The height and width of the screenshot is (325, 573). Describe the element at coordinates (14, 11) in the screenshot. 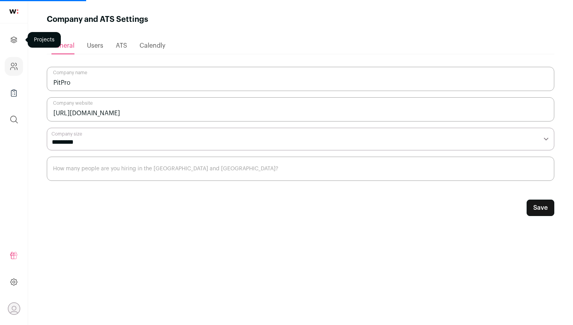

I see `img: wellfound-shorthand-0d5821cbd27db2630d0214b213865d53afaa358527fdda9d0ea32b1df1b89c2c.svg` at that location.